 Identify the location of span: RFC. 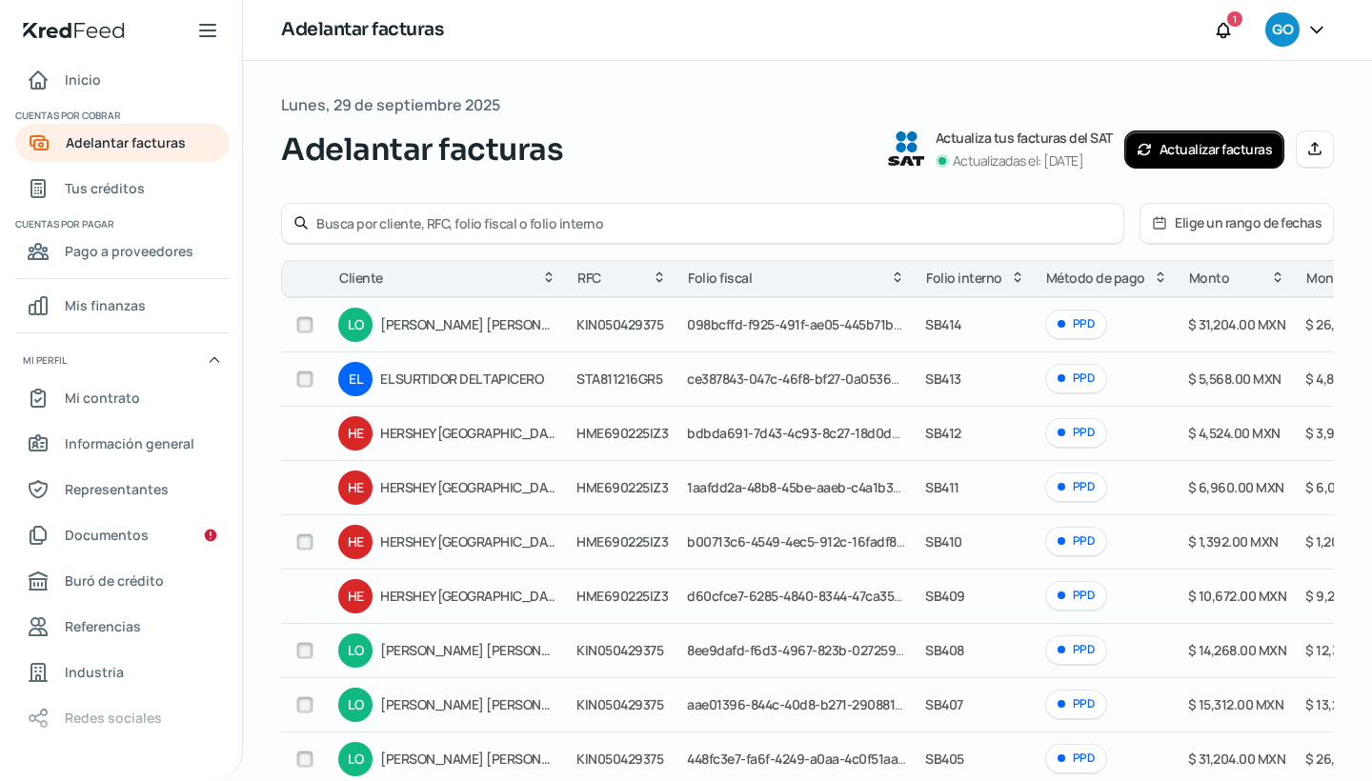
(589, 278).